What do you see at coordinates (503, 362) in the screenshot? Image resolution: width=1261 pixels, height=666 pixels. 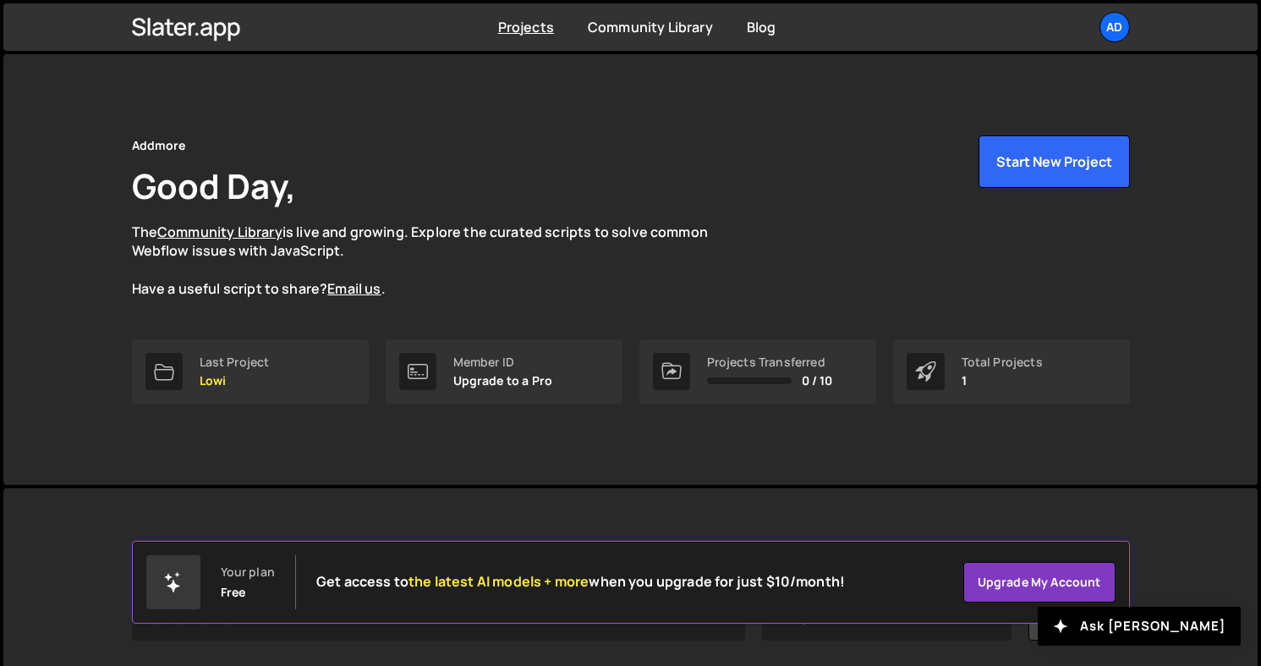 I see `div: Member ID` at bounding box center [503, 362].